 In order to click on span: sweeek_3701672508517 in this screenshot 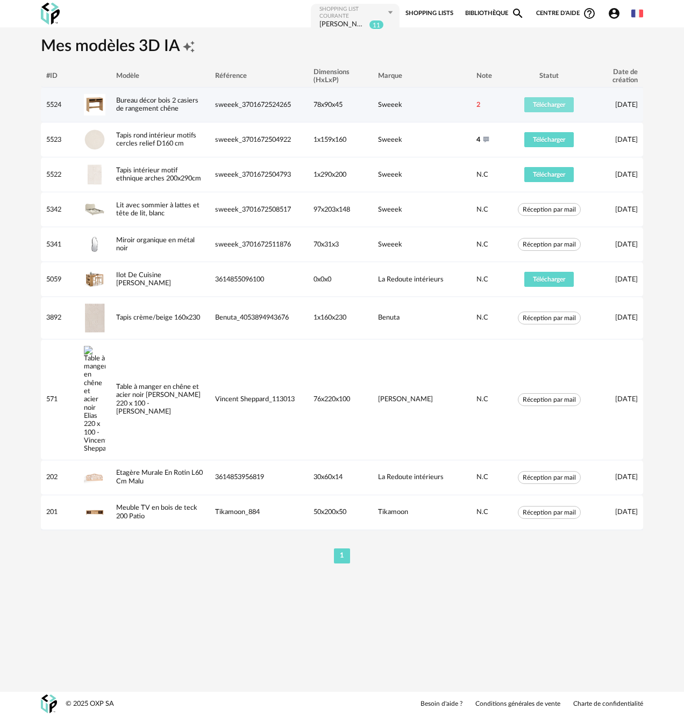, I will do `click(253, 210)`.